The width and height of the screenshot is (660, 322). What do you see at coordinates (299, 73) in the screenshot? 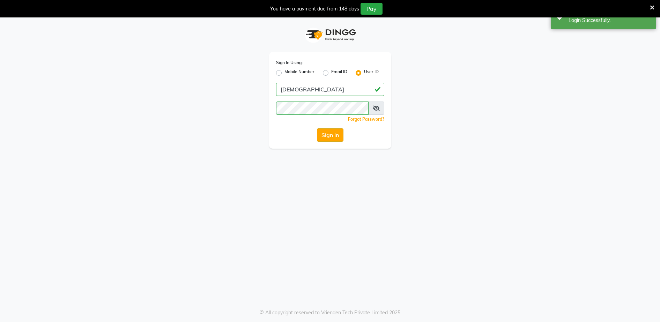
I see `label: Mobile Number` at bounding box center [299, 73].